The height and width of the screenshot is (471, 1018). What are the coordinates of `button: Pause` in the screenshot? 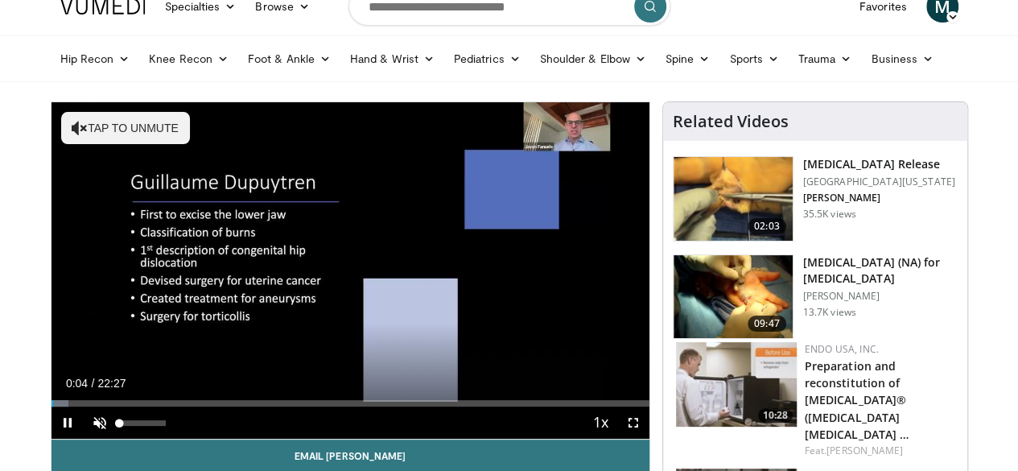 It's located at (68, 422).